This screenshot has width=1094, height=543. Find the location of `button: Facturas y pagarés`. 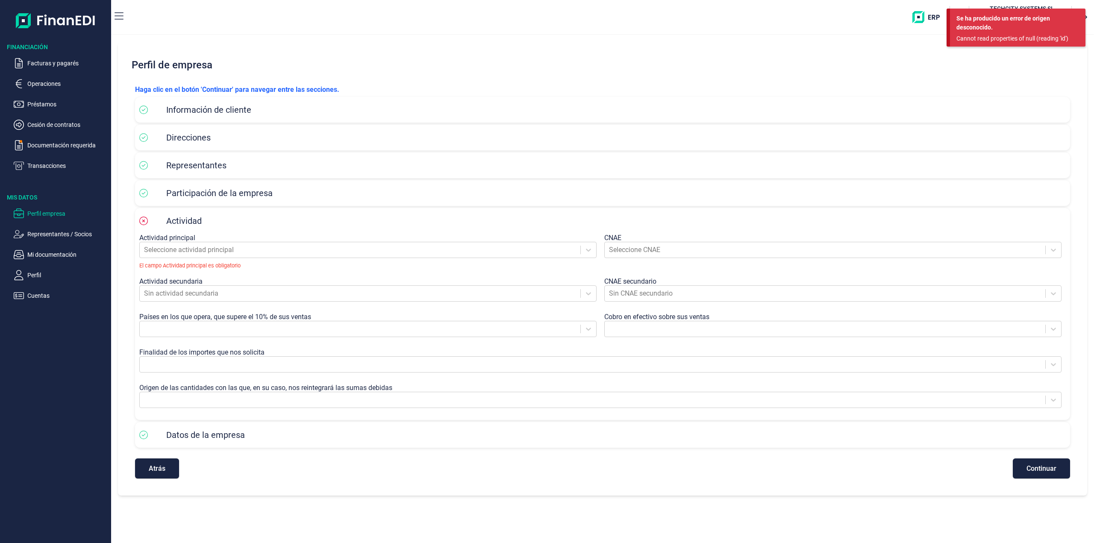

button: Facturas y pagarés is located at coordinates (61, 63).